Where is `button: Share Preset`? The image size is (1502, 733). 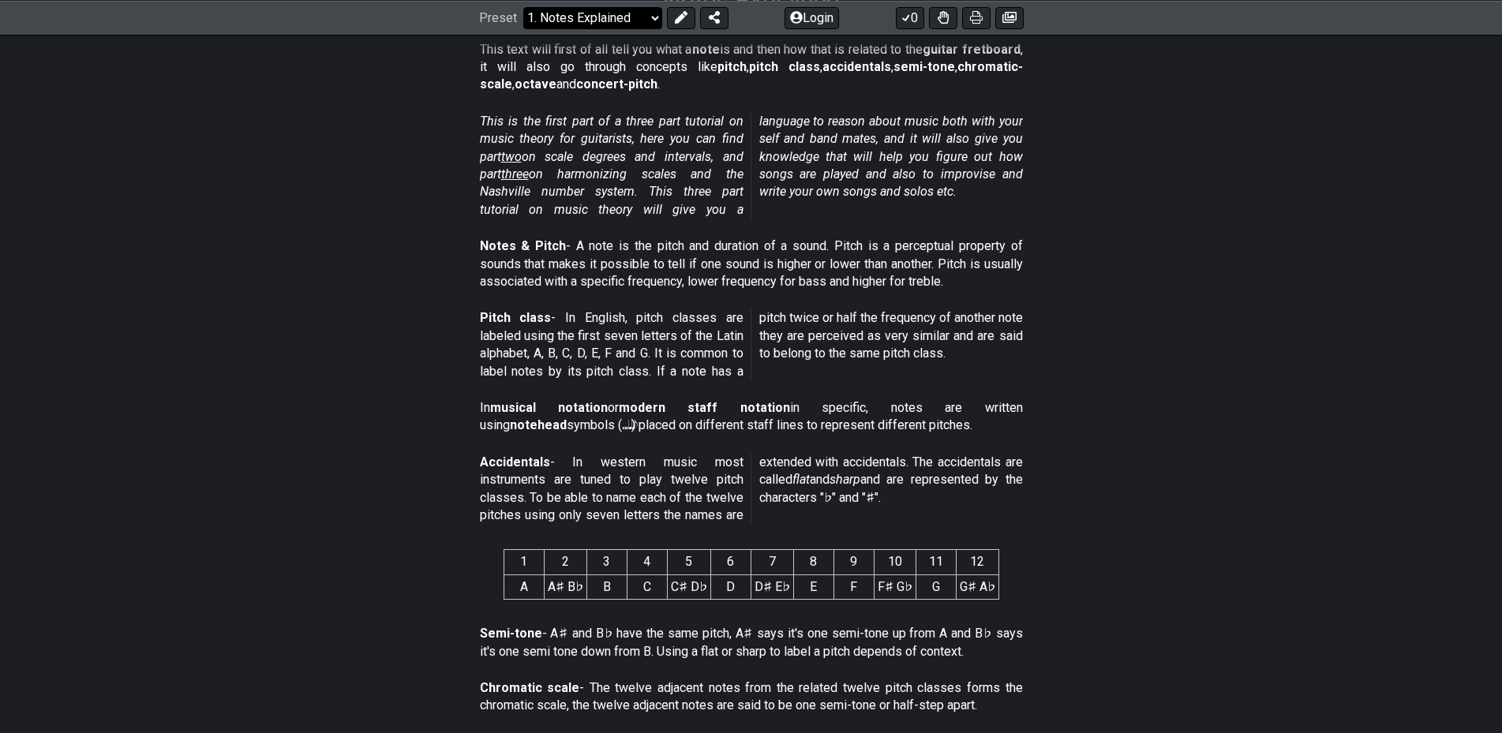
button: Share Preset is located at coordinates (714, 17).